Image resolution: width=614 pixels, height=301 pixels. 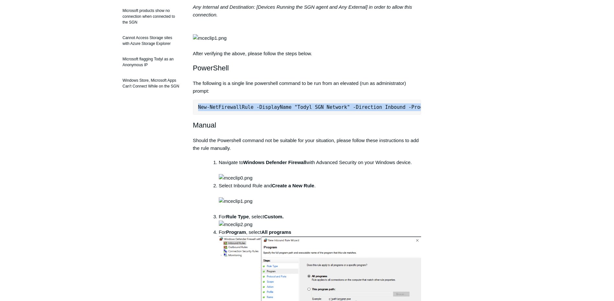 What do you see at coordinates (320, 198) in the screenshot?
I see `li: Select Inbound Rule and .` at bounding box center [320, 198].